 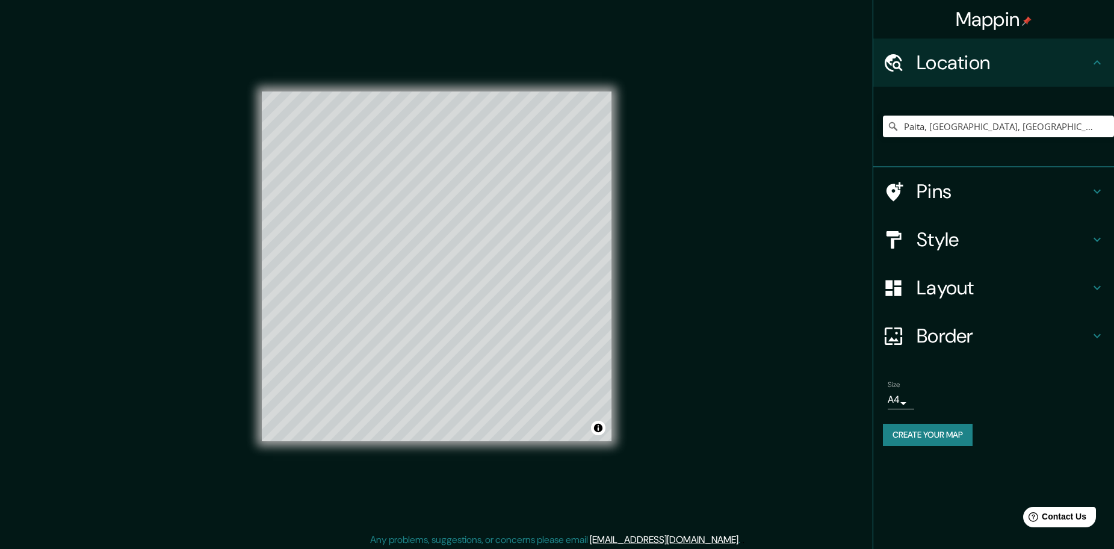 What do you see at coordinates (901, 400) in the screenshot?
I see `div: A4` at bounding box center [901, 400].